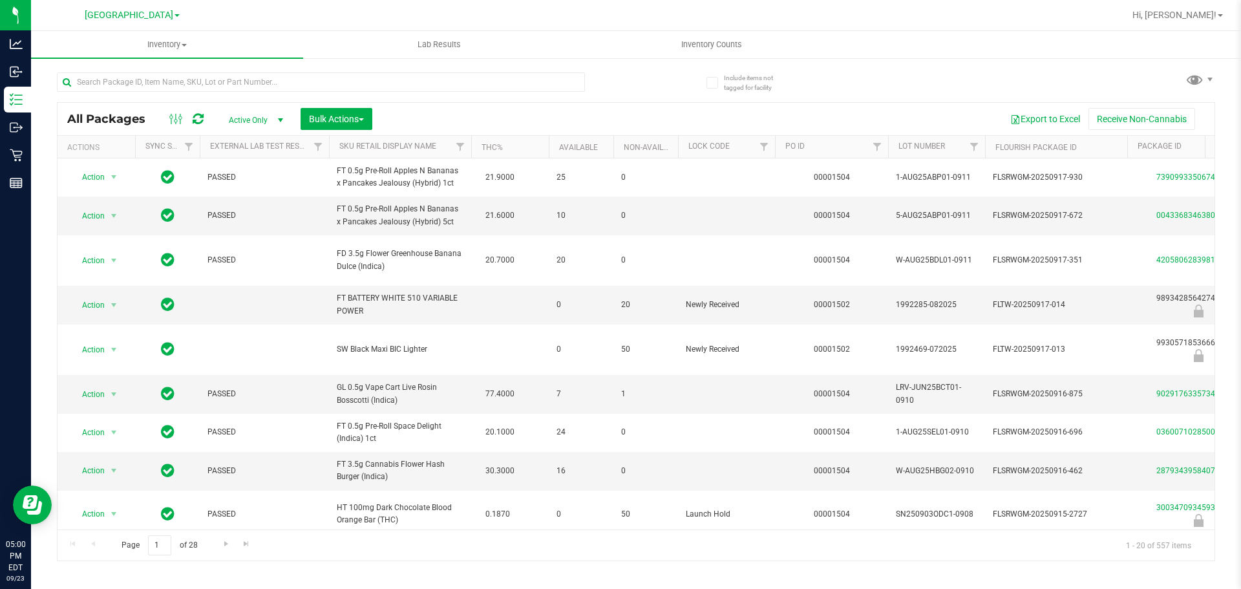  Describe the element at coordinates (1192, 177) in the screenshot. I see `a: 7390993350674123` at that location.